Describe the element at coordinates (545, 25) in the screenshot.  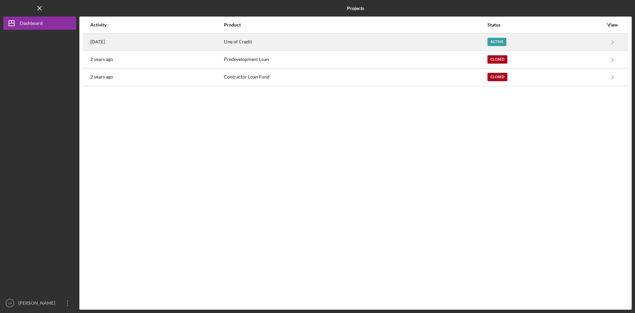
I see `div: Status` at that location.